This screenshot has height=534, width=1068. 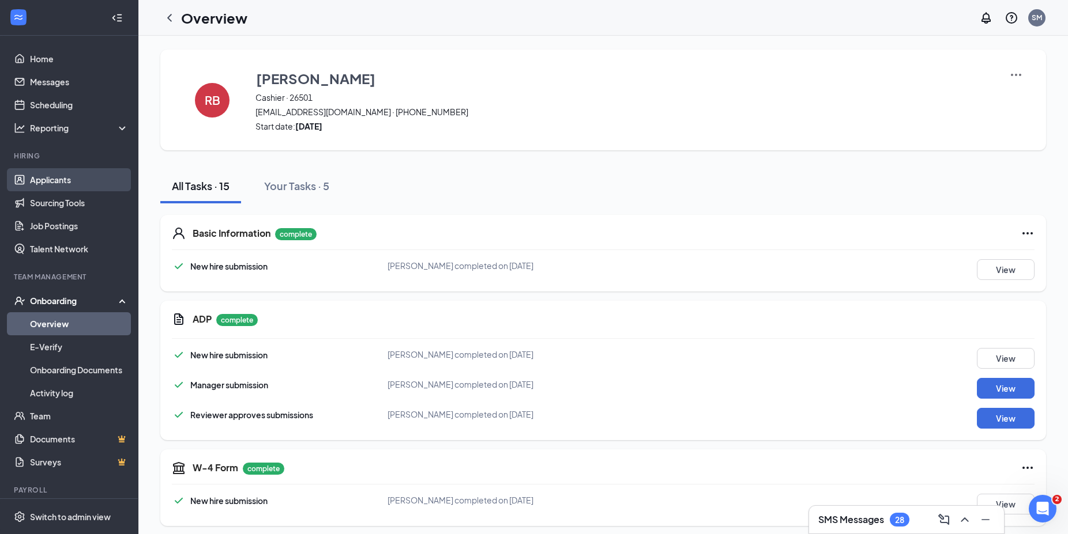 I want to click on svg: Settings, so click(x=20, y=517).